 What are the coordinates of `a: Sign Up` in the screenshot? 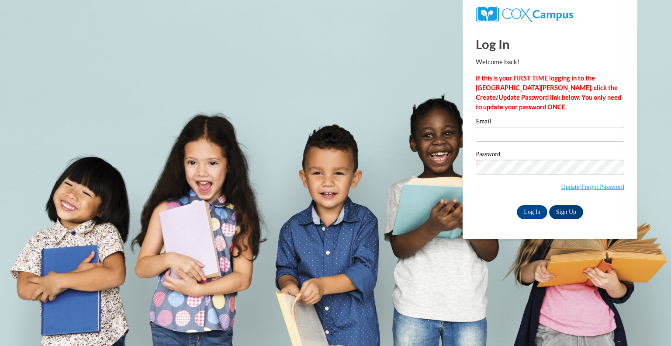 It's located at (566, 212).